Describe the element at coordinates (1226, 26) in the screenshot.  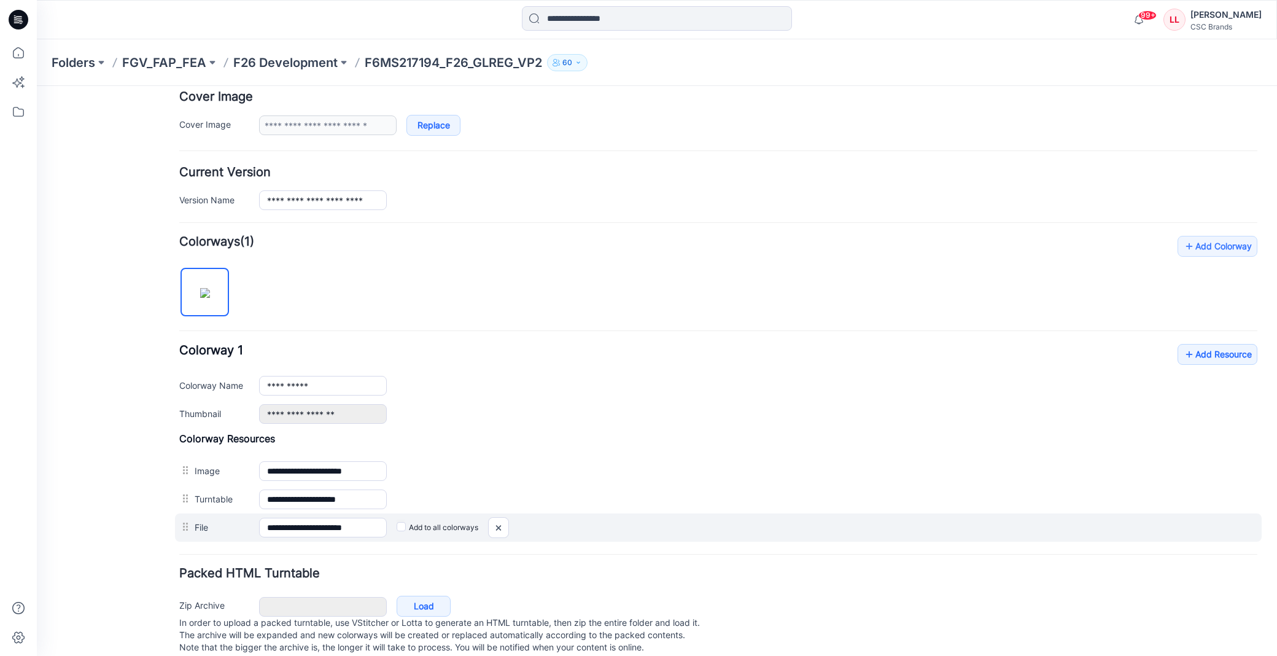
I see `div: CSC Brands` at that location.